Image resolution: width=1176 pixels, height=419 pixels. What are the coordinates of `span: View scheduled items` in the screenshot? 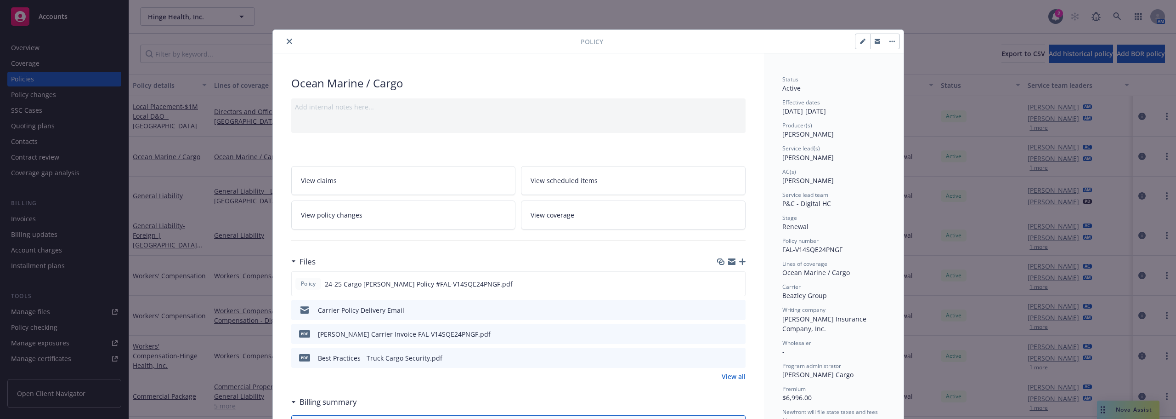 It's located at (564, 180).